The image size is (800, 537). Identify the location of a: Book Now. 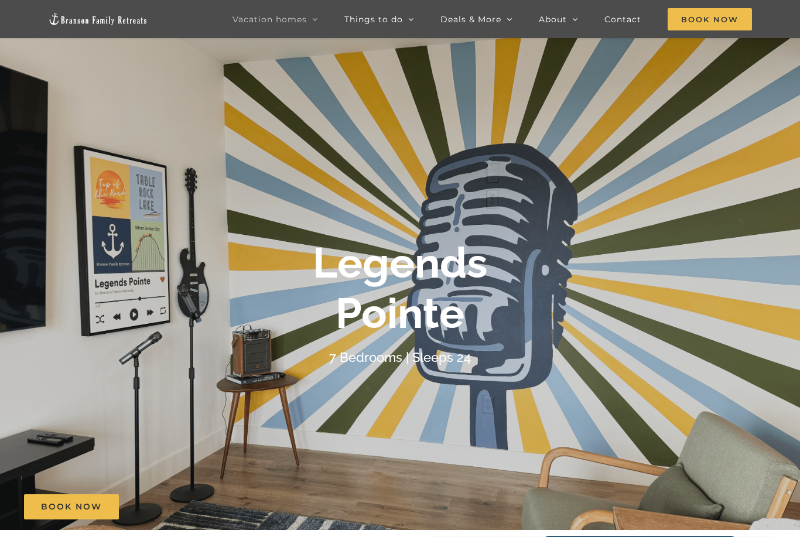
(71, 506).